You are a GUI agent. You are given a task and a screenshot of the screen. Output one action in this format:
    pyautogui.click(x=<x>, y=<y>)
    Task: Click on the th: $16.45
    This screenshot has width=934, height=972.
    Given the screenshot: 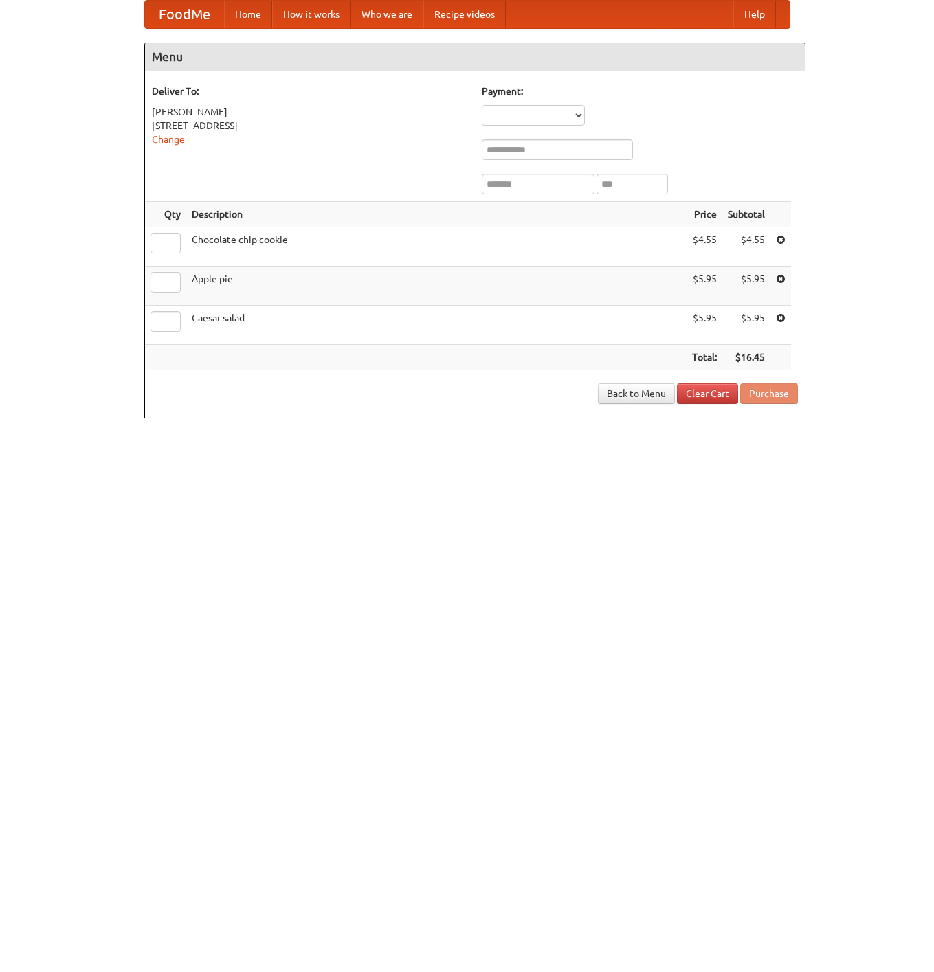 What is the action you would take?
    pyautogui.click(x=746, y=357)
    